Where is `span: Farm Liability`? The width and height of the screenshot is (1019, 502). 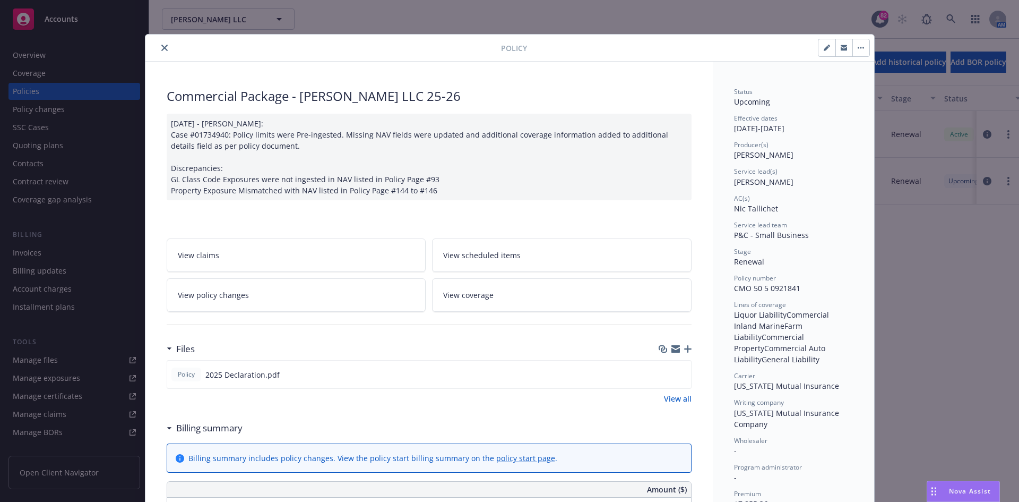 span: Farm Liability is located at coordinates (769, 331).